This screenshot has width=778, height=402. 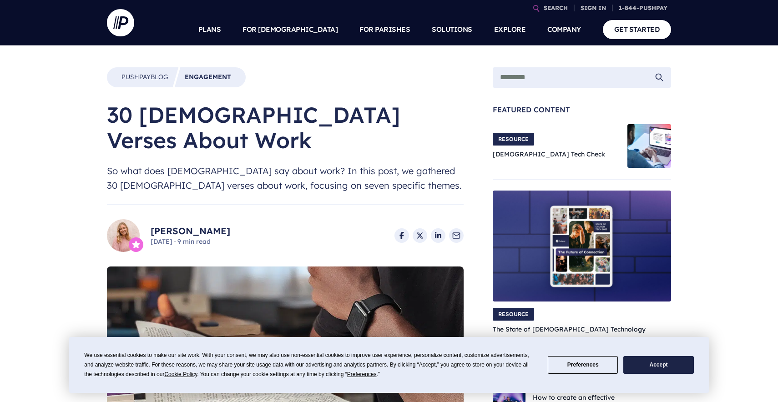 I want to click on a: COMPANY, so click(x=564, y=30).